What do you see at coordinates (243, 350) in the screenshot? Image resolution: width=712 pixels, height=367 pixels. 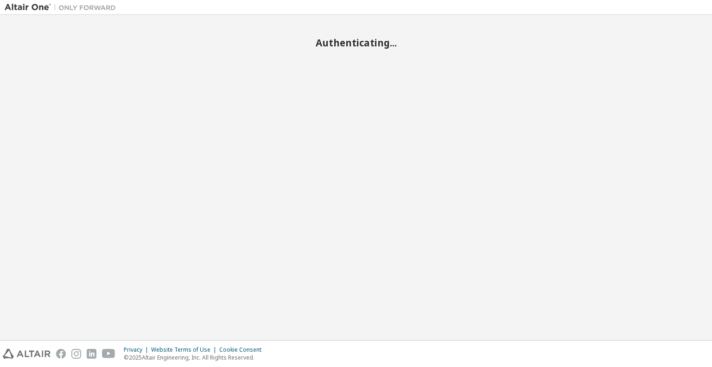 I see `div: Cookie Consent` at bounding box center [243, 350].